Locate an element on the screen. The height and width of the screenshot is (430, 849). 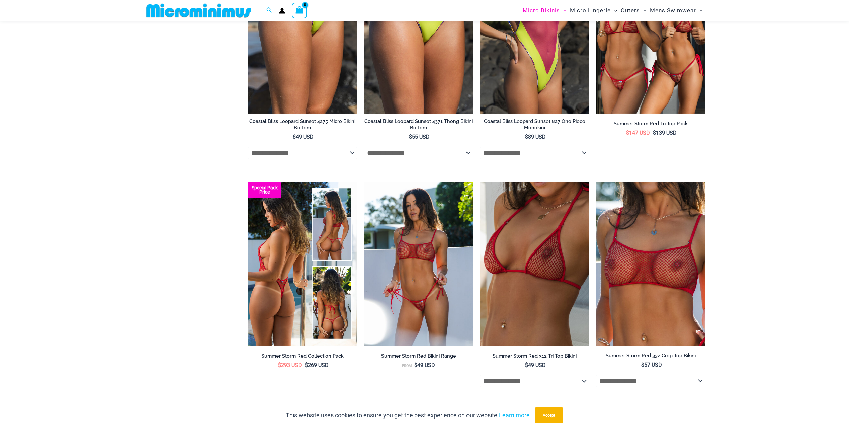
bdi: 55 USD is located at coordinates (419, 137).